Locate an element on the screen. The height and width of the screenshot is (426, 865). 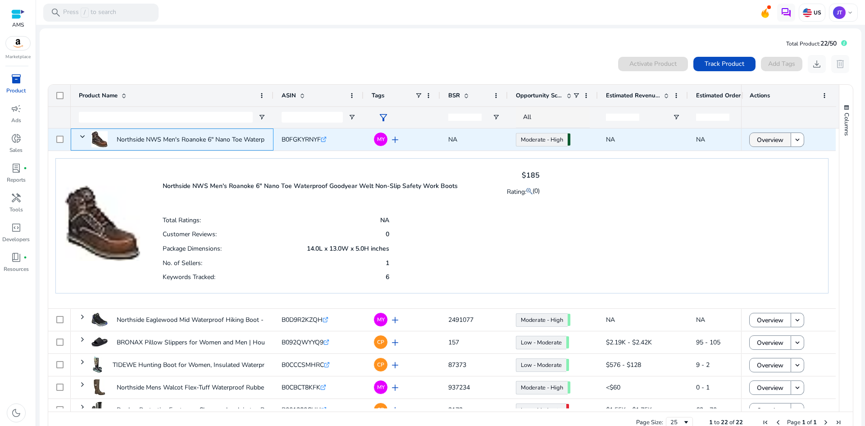
span: 62 - 70 is located at coordinates (707, 410).